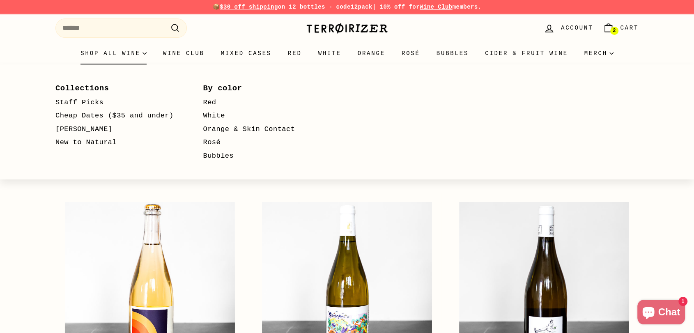  I want to click on a: Collections, so click(117, 88).